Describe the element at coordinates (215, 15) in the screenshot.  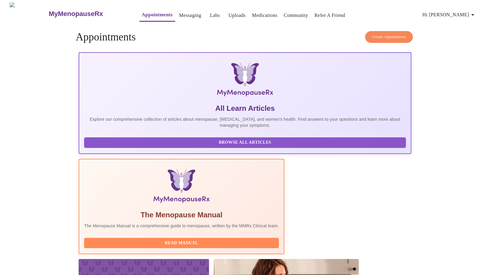
I see `button: Labs` at that location.